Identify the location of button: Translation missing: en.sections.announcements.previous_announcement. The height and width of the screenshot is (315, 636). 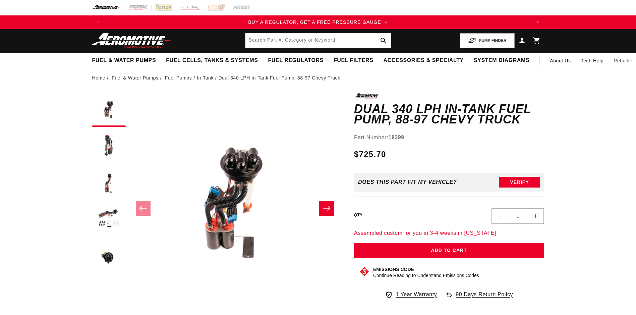
(99, 22).